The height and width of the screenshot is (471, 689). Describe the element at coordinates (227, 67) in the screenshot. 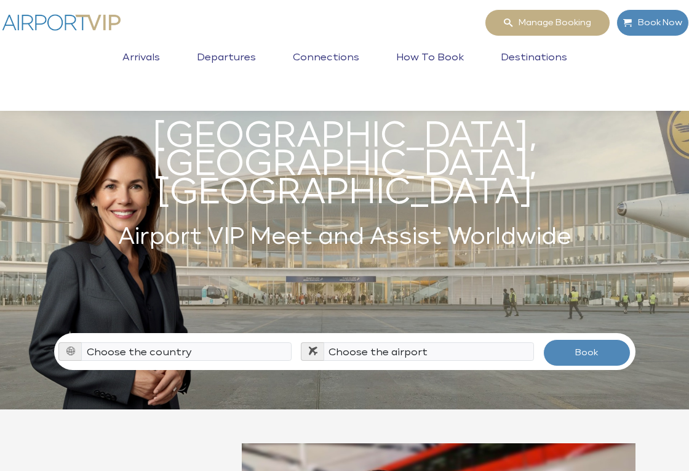

I see `a: Departures` at that location.